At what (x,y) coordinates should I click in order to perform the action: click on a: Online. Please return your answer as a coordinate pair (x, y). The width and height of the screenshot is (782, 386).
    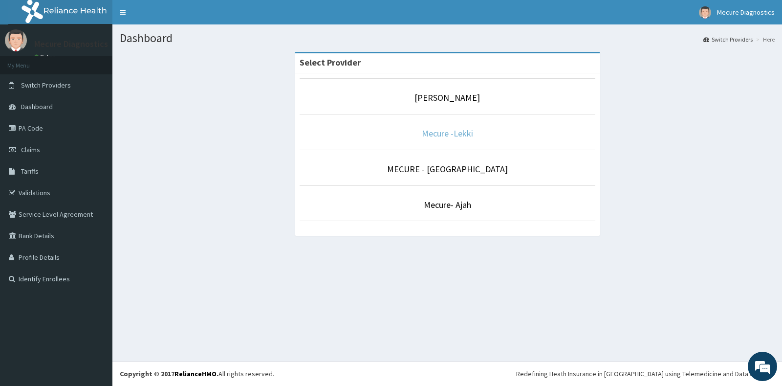
    Looking at the image, I should click on (46, 57).